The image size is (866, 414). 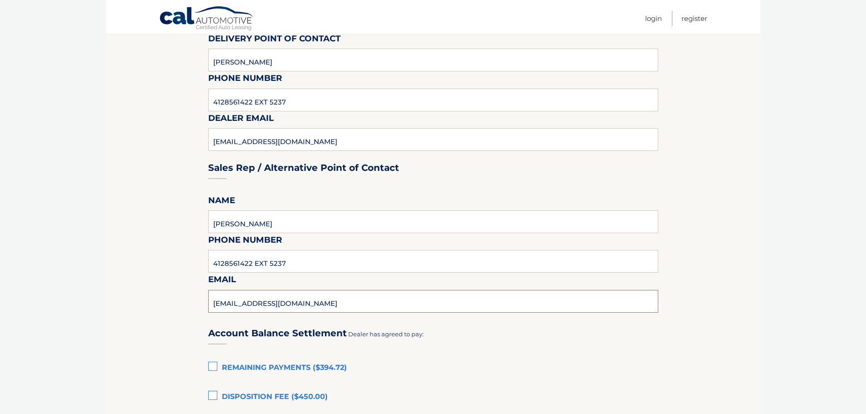 What do you see at coordinates (221, 202) in the screenshot?
I see `label: Name` at bounding box center [221, 202].